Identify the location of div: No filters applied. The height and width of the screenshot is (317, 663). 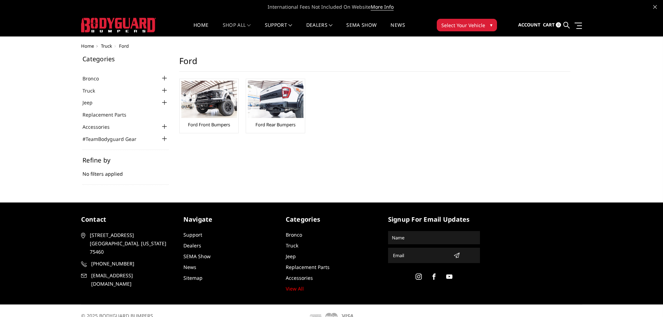
(126, 171).